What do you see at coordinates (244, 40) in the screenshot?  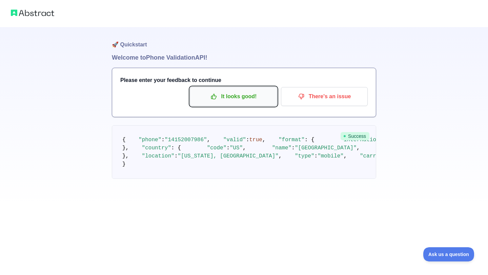 I see `h1: 🚀 Quickstart` at bounding box center [244, 40].